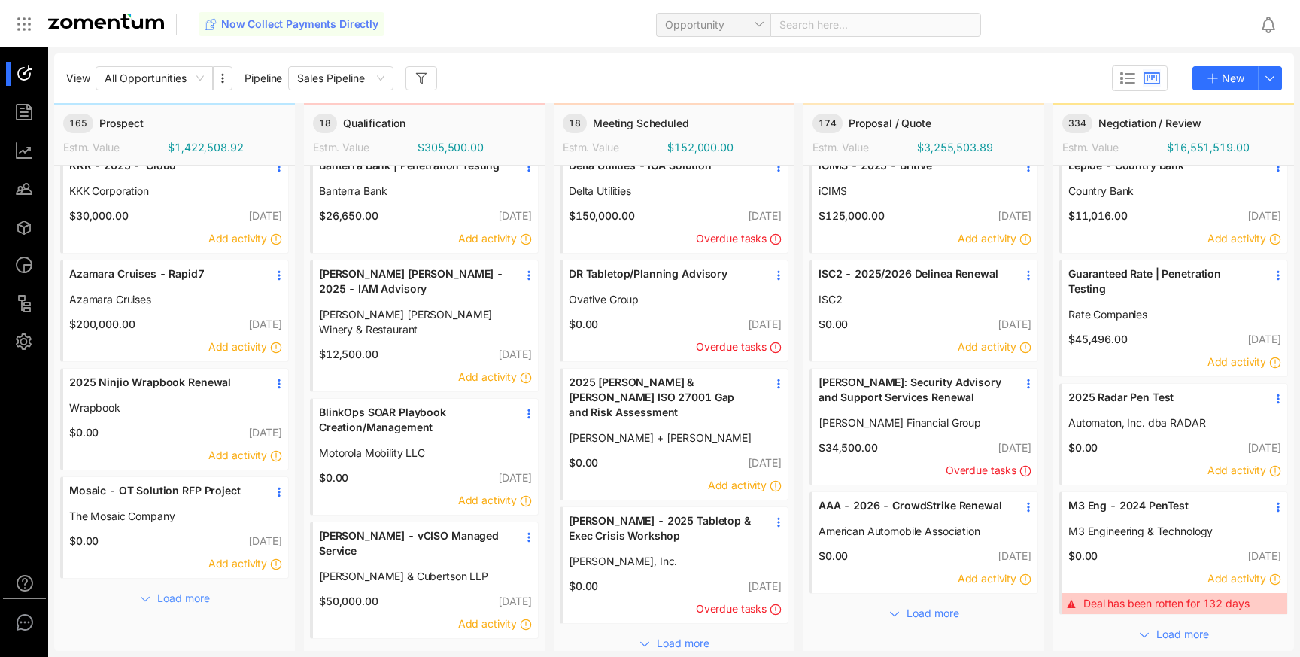 This screenshot has height=657, width=1300. I want to click on span: Prospect, so click(121, 123).